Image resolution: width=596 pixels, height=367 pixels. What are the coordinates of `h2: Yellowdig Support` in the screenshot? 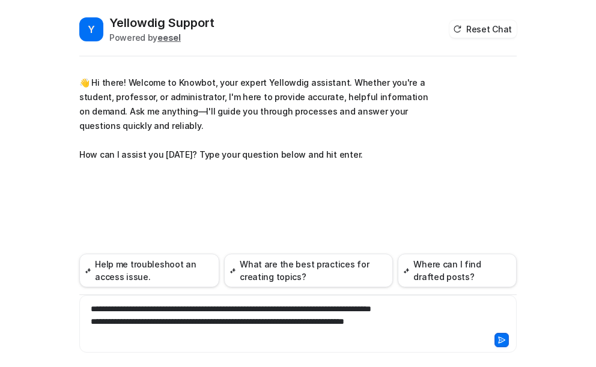 It's located at (161, 23).